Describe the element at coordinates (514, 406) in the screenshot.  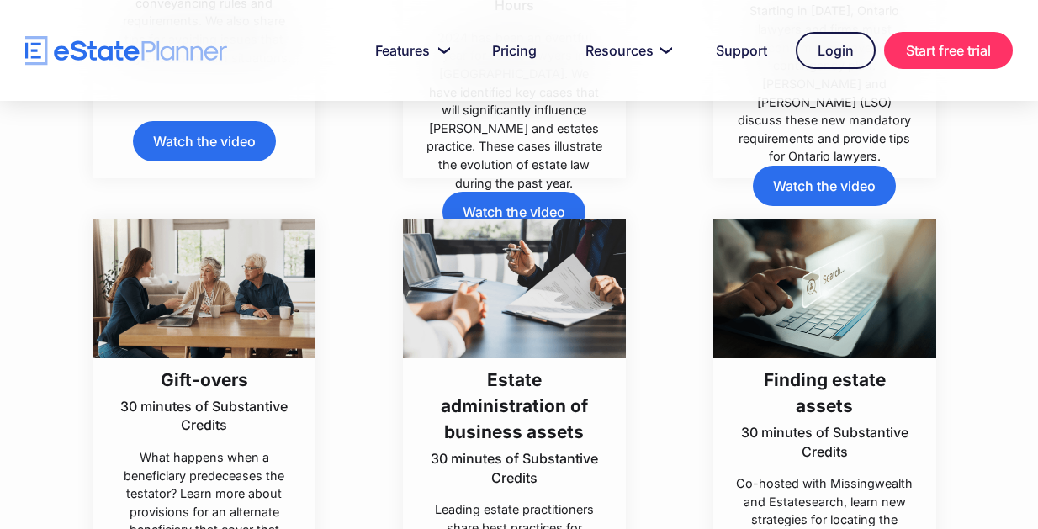
I see `h3: Estate administration of business assets` at that location.